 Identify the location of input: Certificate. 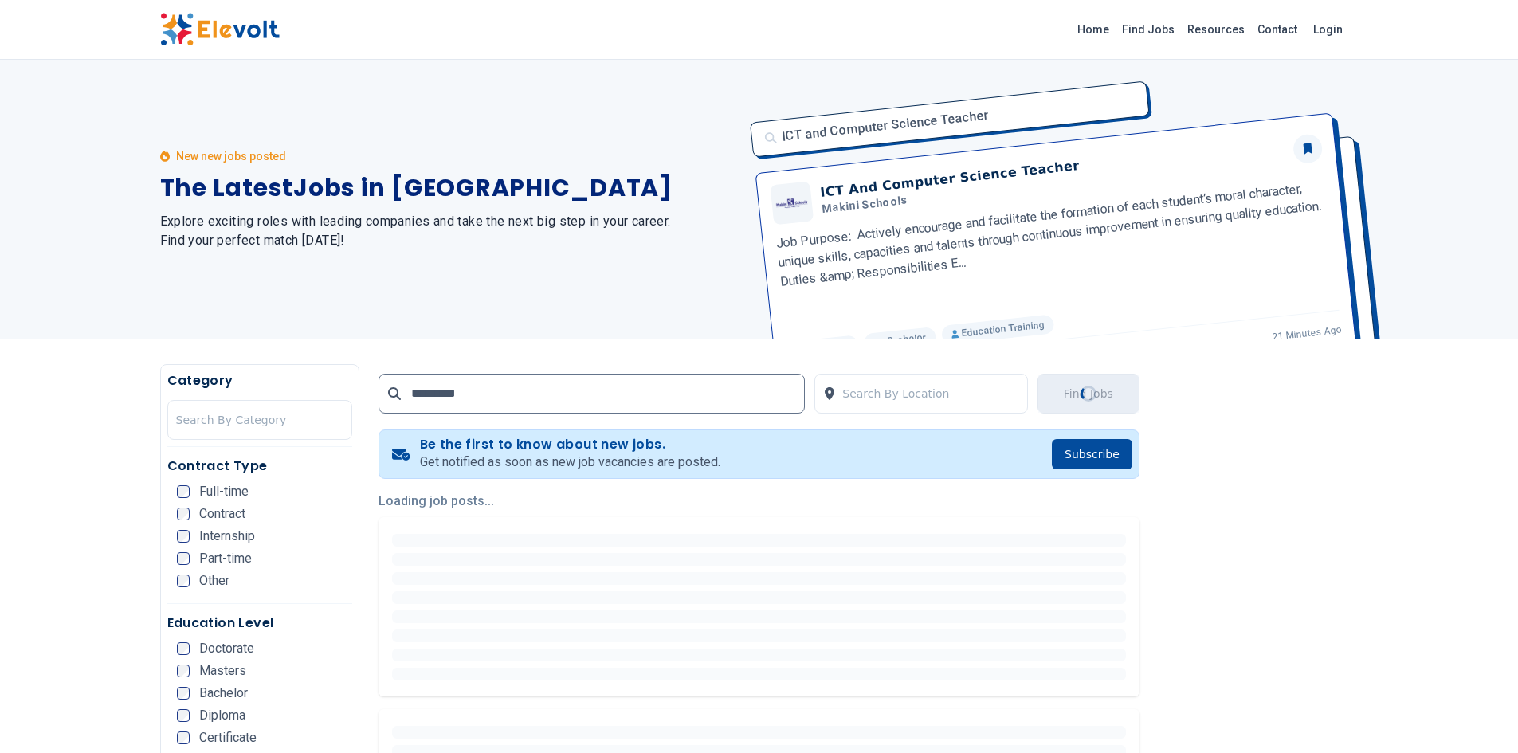
(183, 738).